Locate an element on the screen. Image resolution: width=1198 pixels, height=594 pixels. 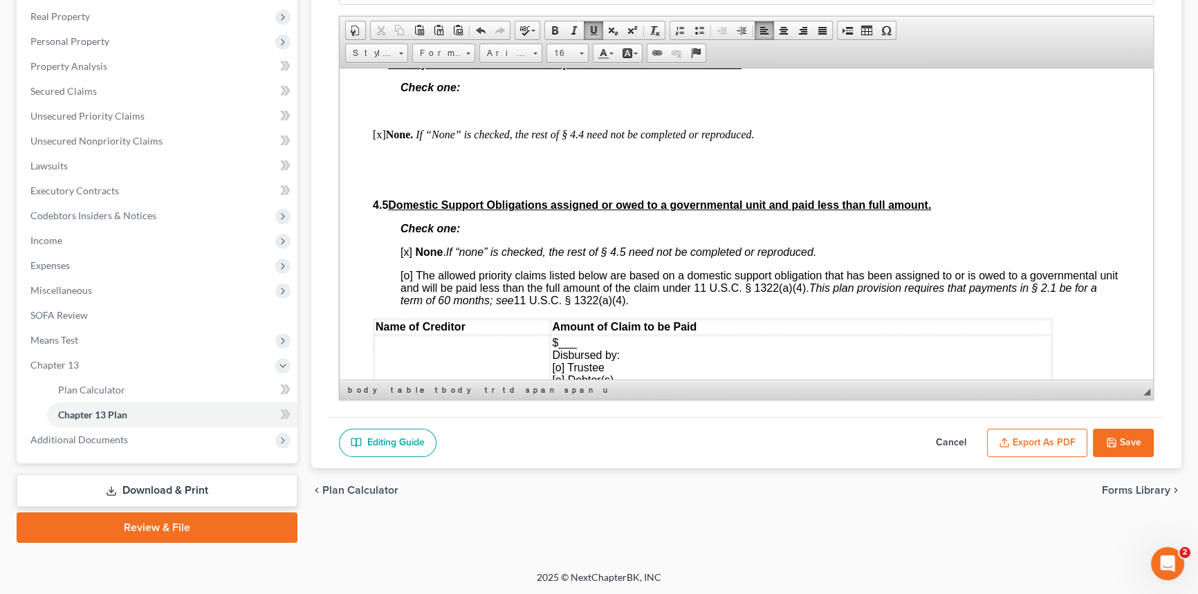
a: Remove Format is located at coordinates (655, 30).